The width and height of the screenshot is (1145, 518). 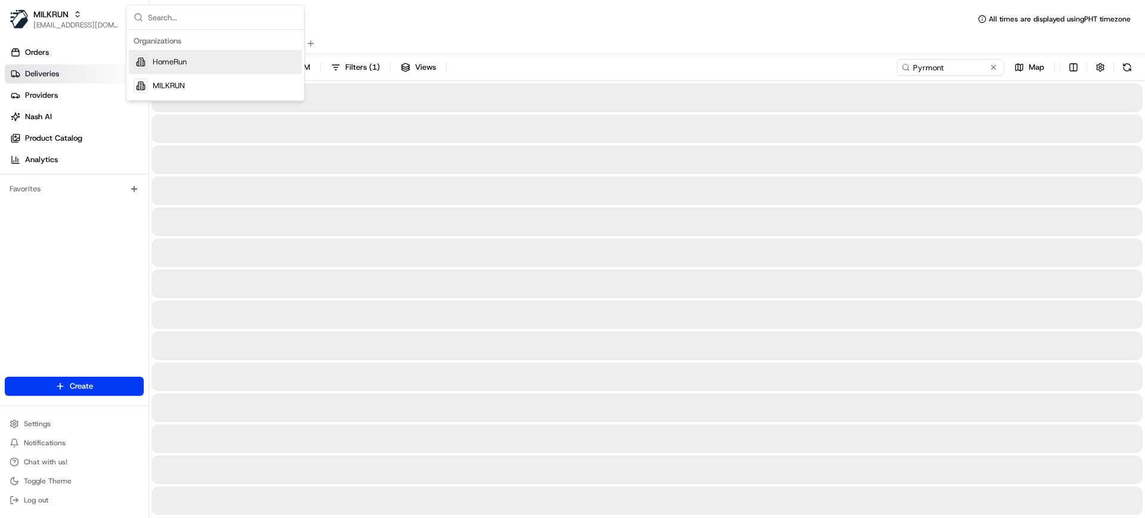 What do you see at coordinates (1060, 19) in the screenshot?
I see `span: All times are displayed using PHT timezone` at bounding box center [1060, 19].